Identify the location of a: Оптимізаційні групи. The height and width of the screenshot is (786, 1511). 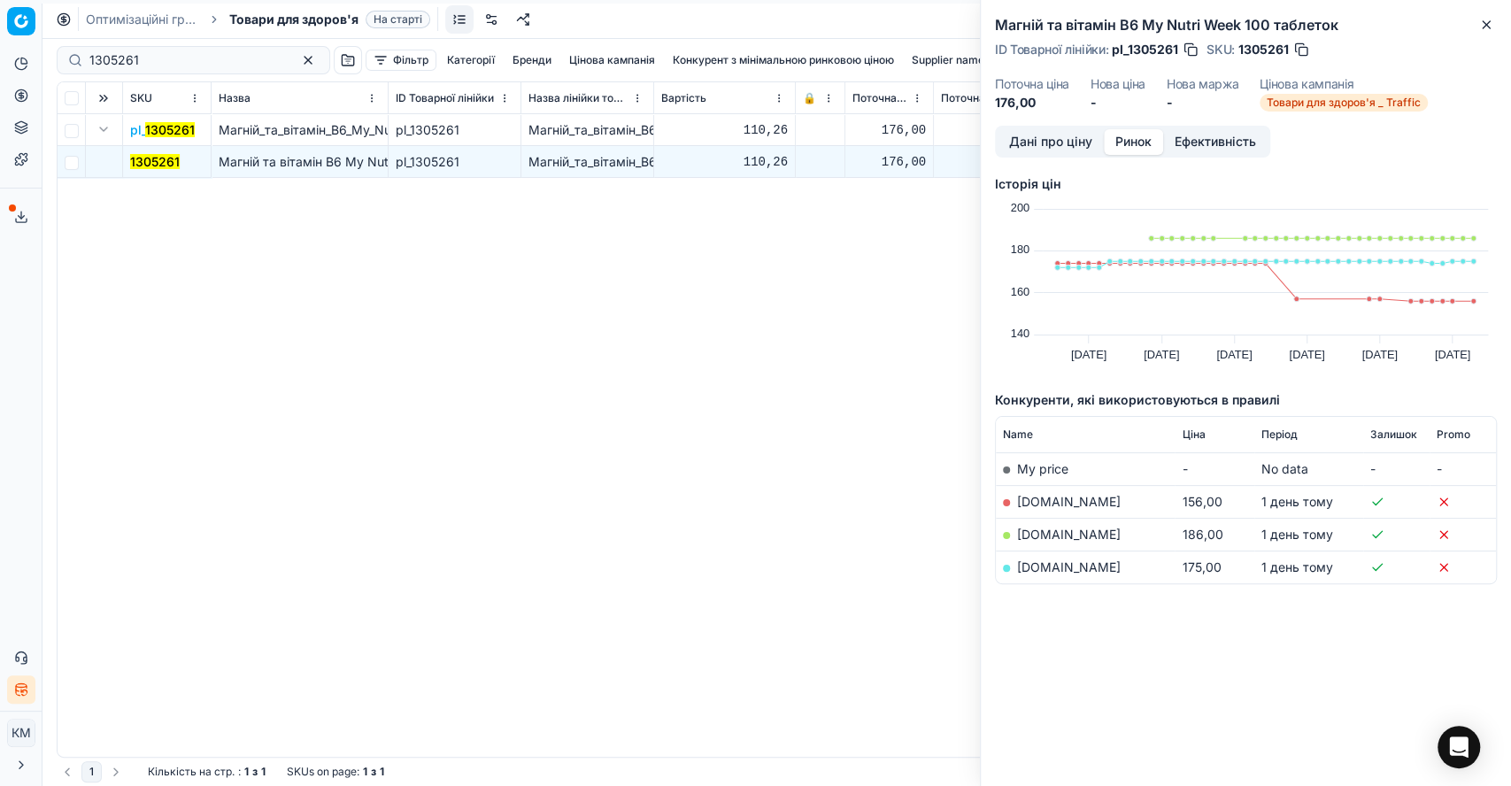
(142, 19).